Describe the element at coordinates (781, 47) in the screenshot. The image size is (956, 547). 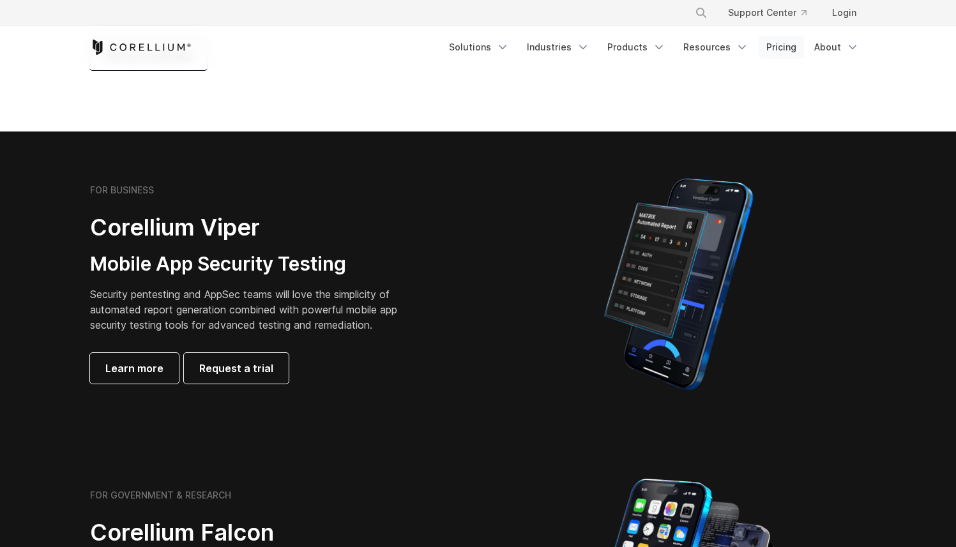
I see `a: Pricing` at that location.